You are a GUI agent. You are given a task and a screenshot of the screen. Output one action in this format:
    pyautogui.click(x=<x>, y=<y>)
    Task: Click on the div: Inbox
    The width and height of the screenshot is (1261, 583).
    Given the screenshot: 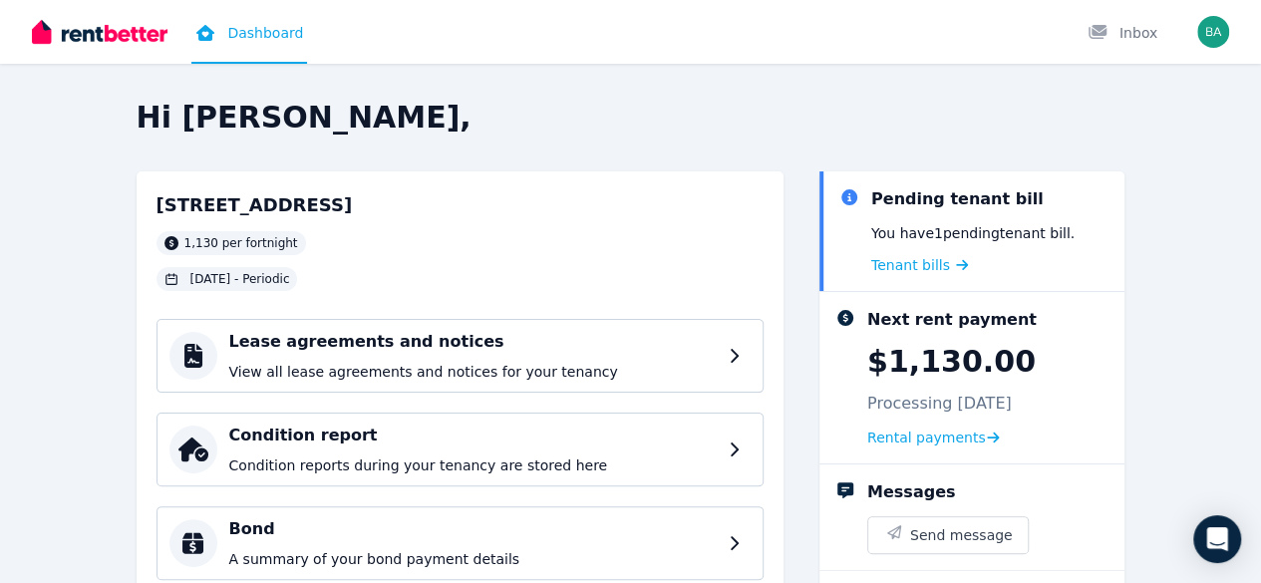 What is the action you would take?
    pyautogui.click(x=1122, y=33)
    